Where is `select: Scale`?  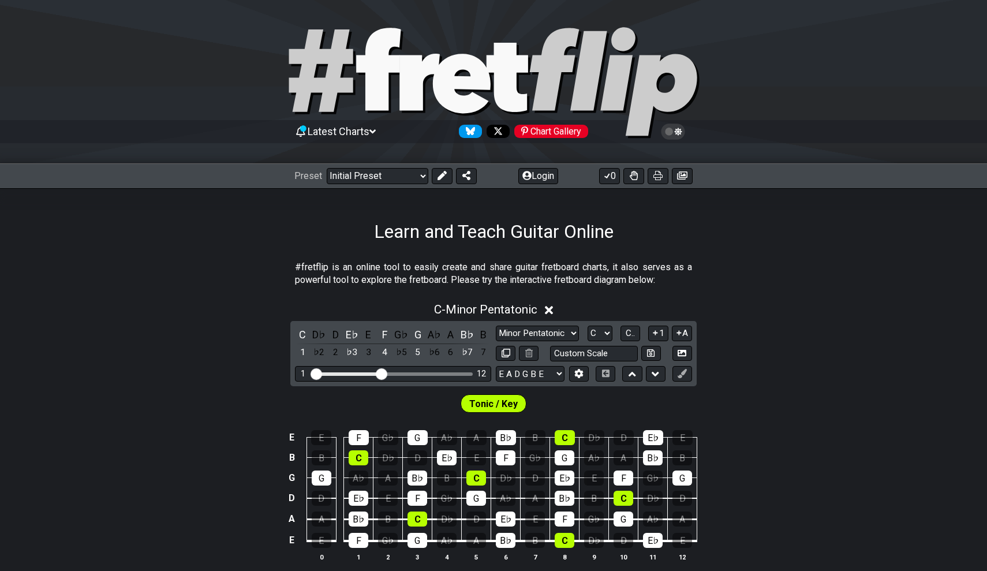
select: Scale is located at coordinates (537, 333).